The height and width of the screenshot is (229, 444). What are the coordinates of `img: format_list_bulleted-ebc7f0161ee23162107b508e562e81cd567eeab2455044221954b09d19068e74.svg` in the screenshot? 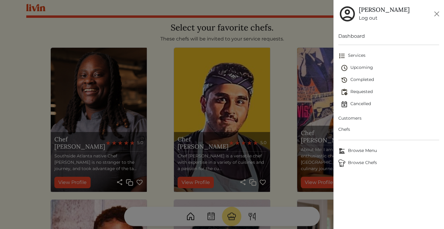 It's located at (342, 56).